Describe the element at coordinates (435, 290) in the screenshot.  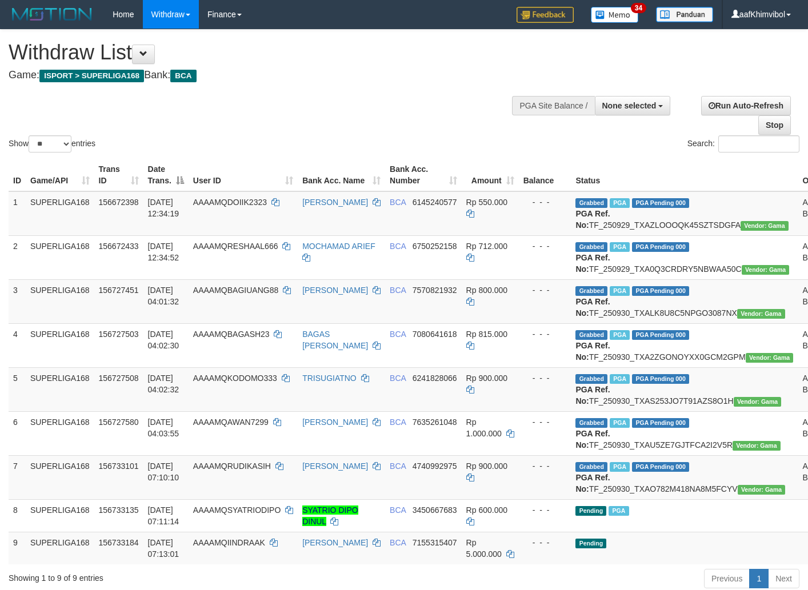
I see `span: Copy 7570821932 to clipboard` at that location.